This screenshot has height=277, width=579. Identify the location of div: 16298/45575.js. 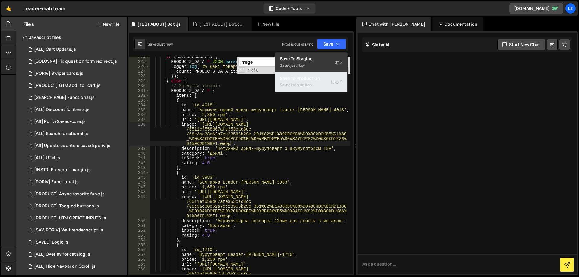
(75, 242).